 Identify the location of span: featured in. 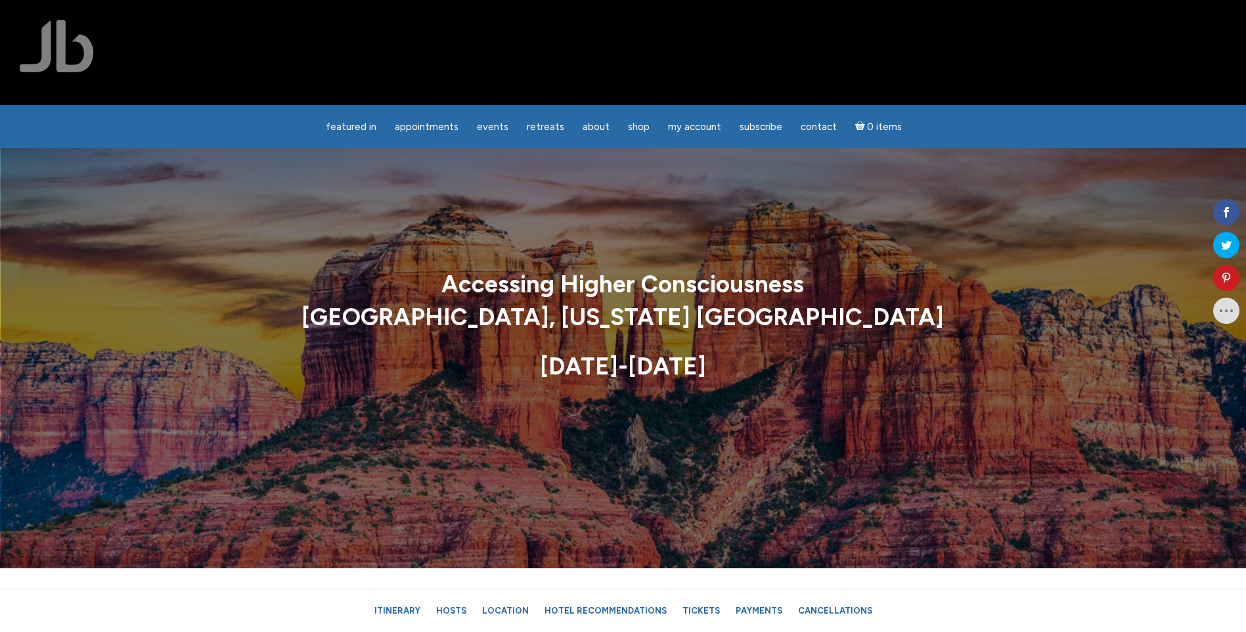
(351, 127).